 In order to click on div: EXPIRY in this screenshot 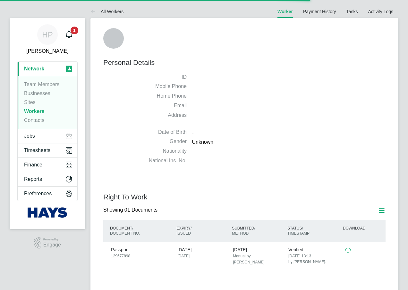, I will do `click(202, 231)`.